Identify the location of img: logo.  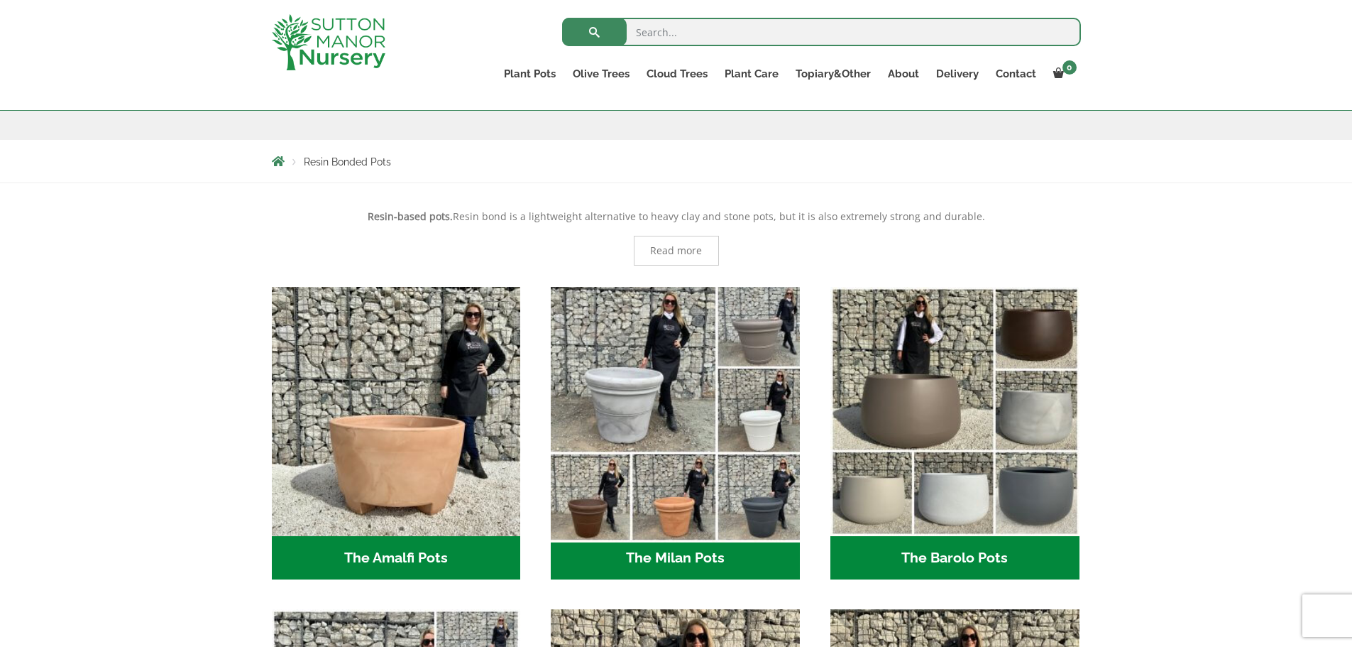
(329, 42).